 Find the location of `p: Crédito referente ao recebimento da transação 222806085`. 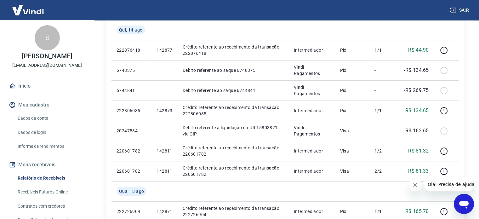

p: Crédito referente ao recebimento da transação 222806085 is located at coordinates (233, 111).